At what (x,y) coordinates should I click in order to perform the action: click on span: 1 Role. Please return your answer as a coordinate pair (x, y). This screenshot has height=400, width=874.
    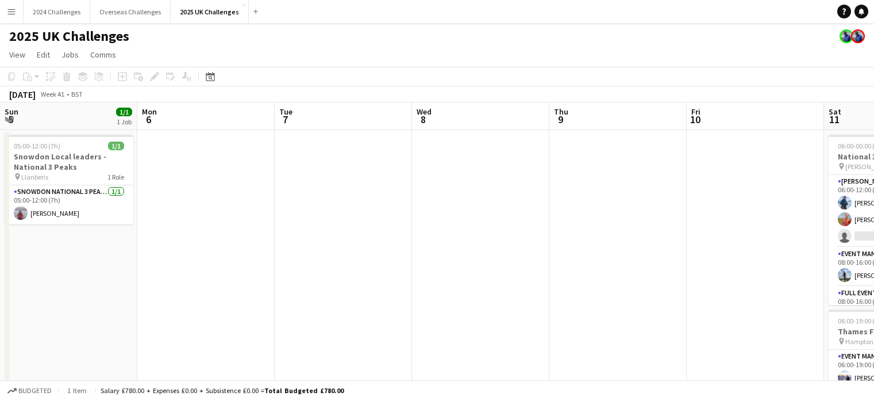
    Looking at the image, I should click on (116, 176).